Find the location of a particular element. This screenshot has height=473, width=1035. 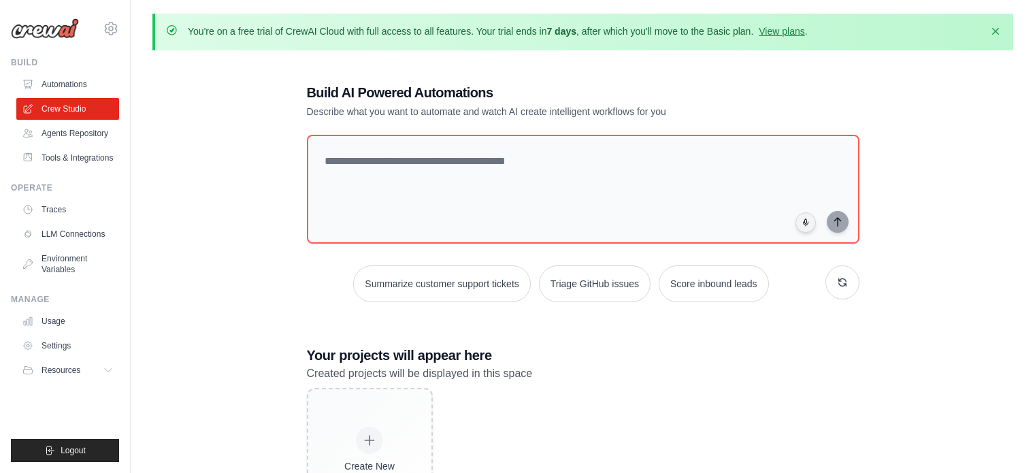

a: Settings is located at coordinates (67, 346).